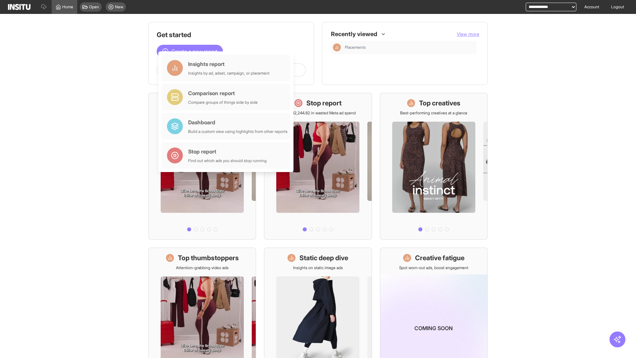  I want to click on div: Dashboard, so click(238, 122).